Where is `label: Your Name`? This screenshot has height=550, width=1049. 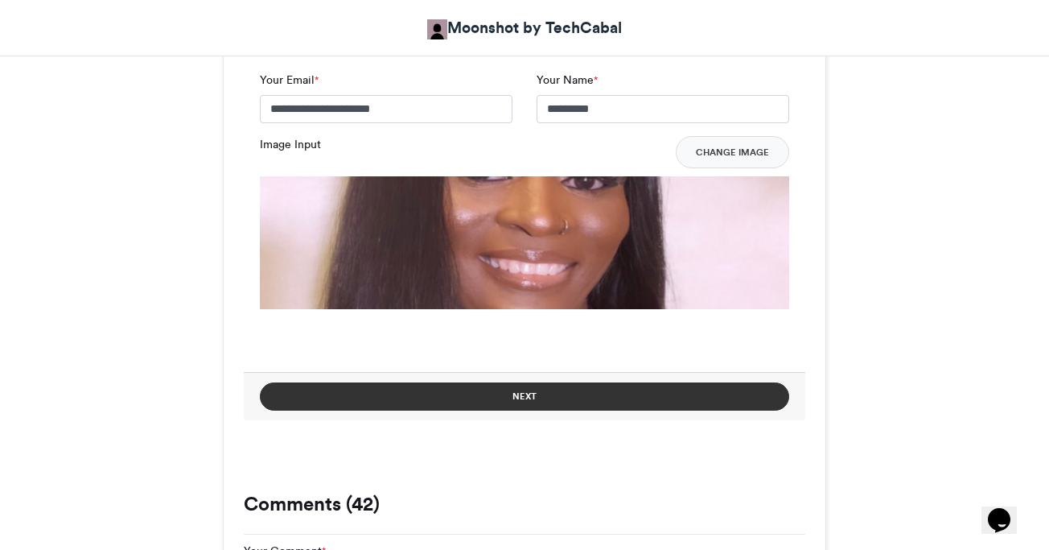 label: Your Name is located at coordinates (567, 80).